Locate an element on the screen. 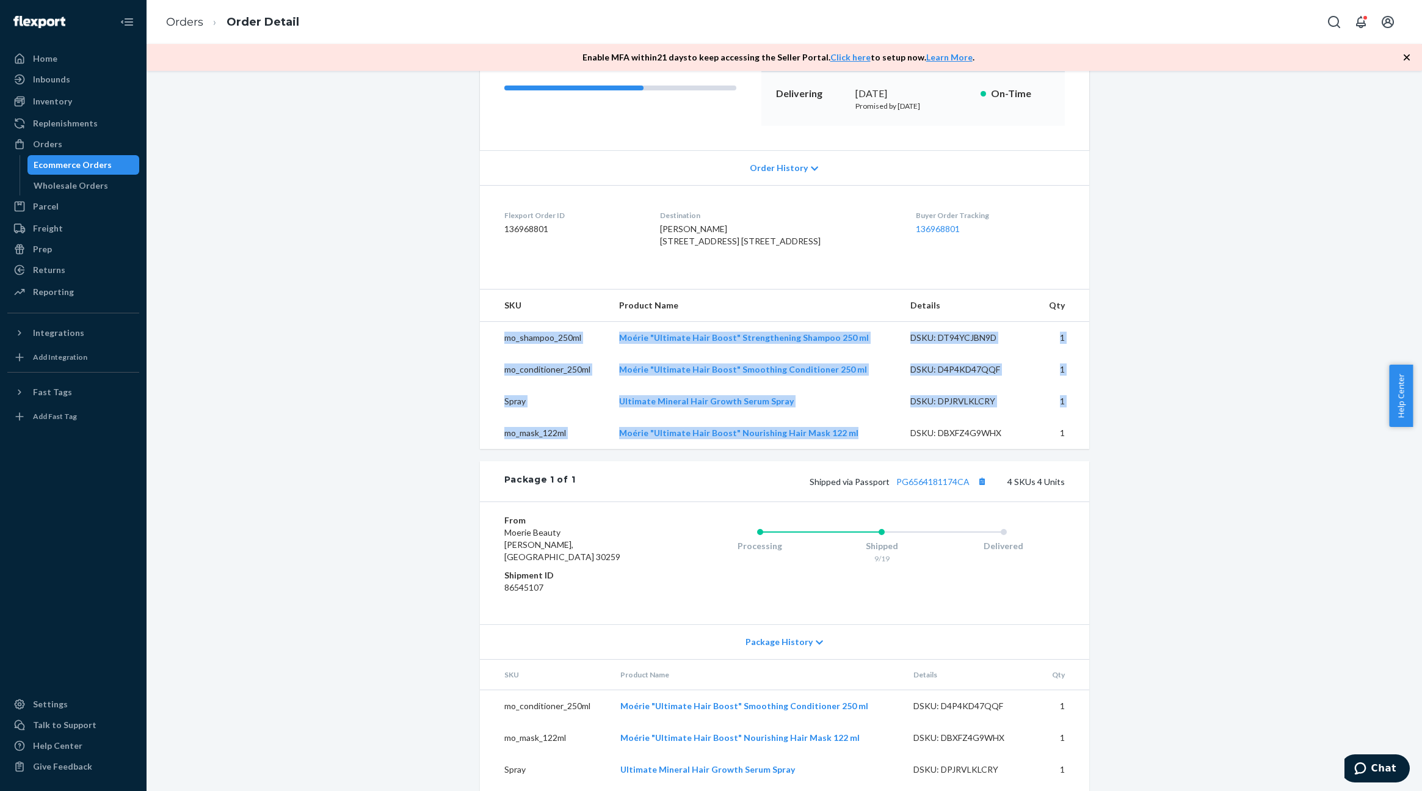 This screenshot has height=791, width=1422. dt: From is located at coordinates (577, 520).